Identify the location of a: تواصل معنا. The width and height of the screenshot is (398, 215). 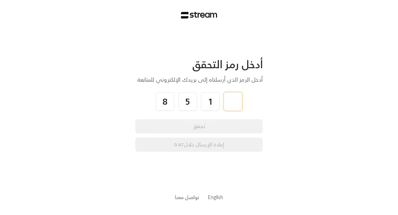
(187, 197).